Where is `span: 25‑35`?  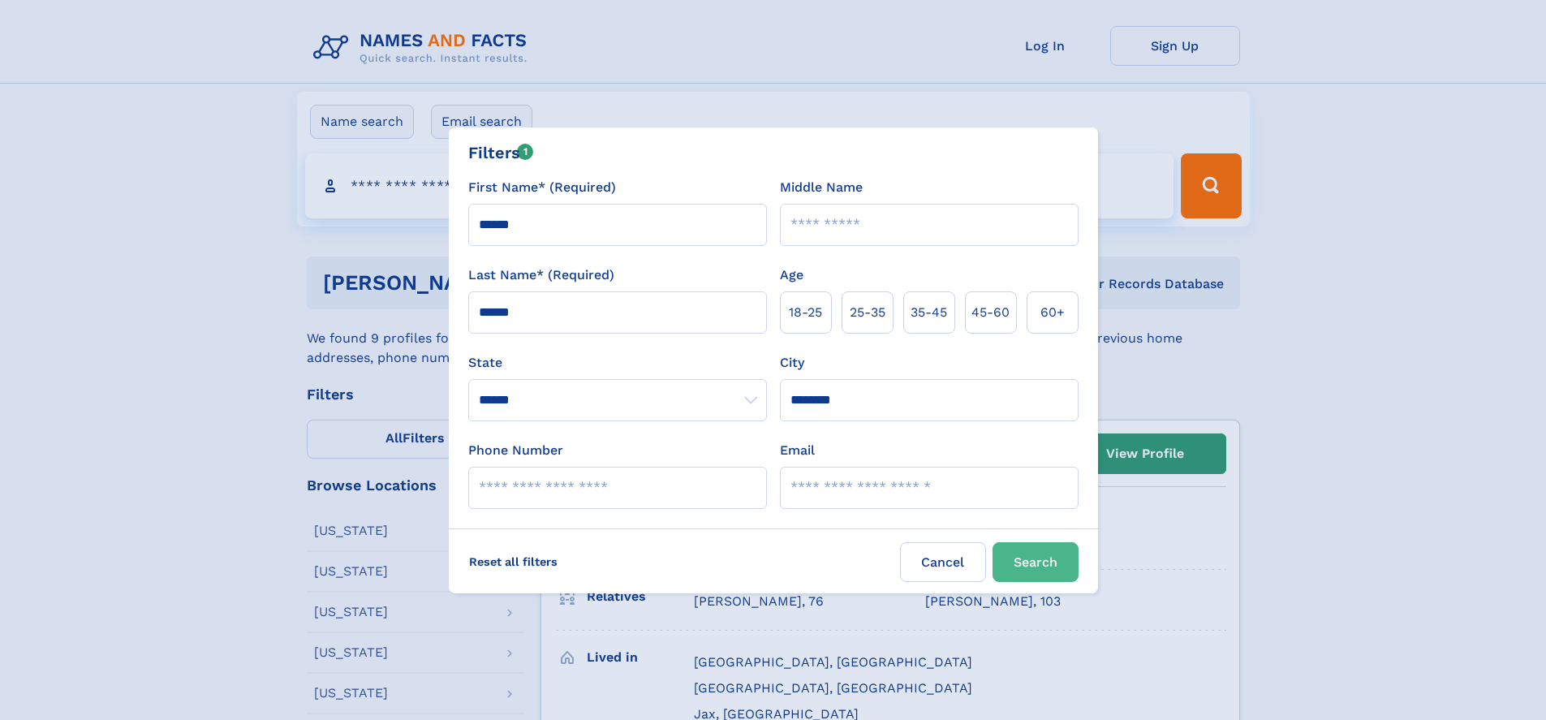 span: 25‑35 is located at coordinates (868, 313).